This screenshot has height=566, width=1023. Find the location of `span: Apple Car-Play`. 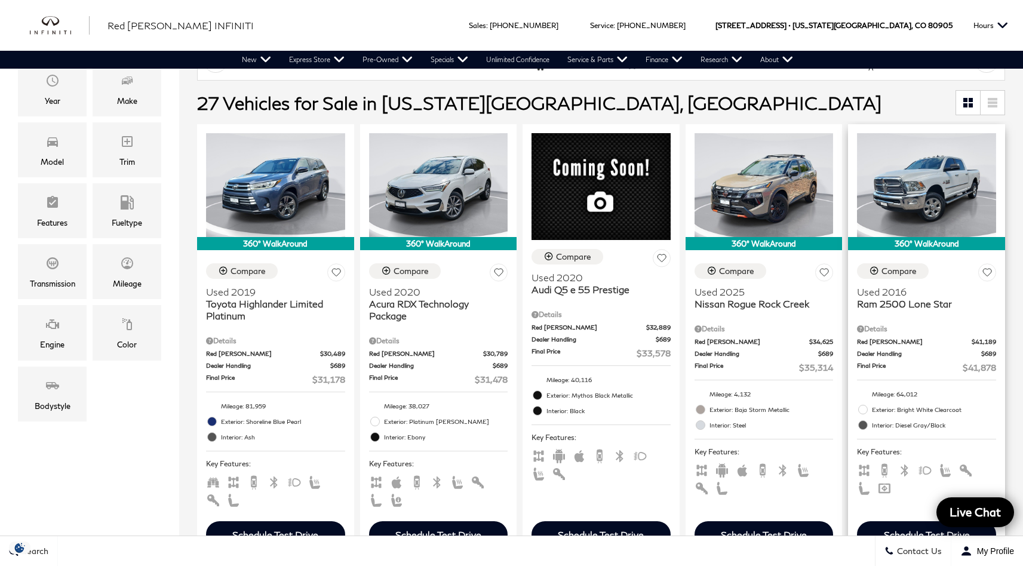

span: Apple Car-Play is located at coordinates (396, 481).